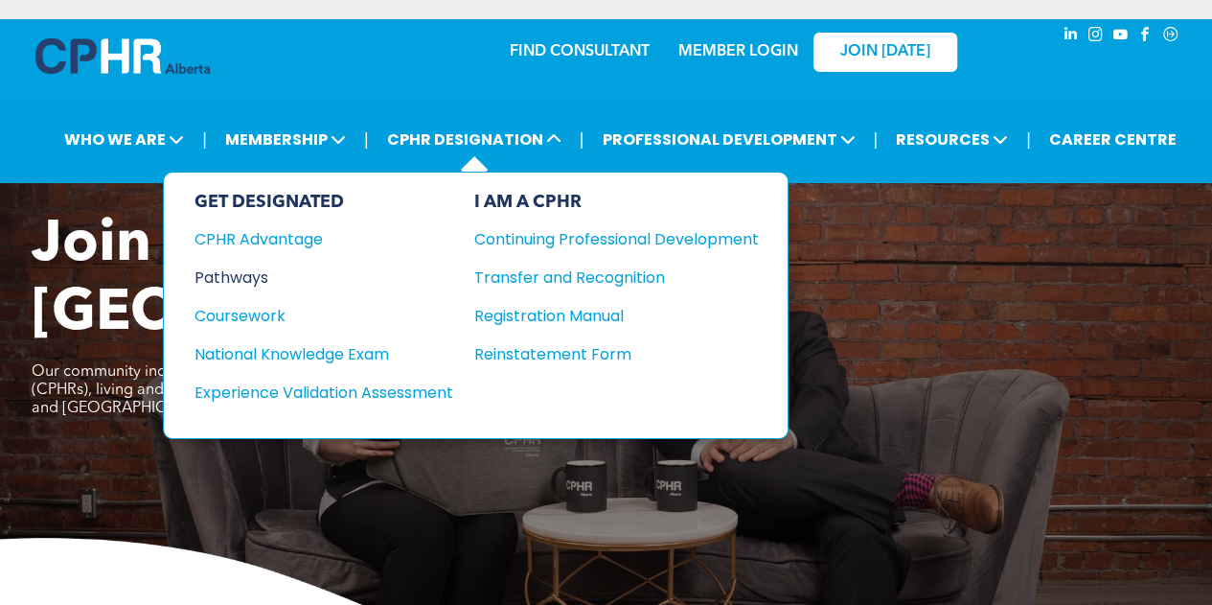  Describe the element at coordinates (124, 139) in the screenshot. I see `span: WHO WE ARE` at that location.